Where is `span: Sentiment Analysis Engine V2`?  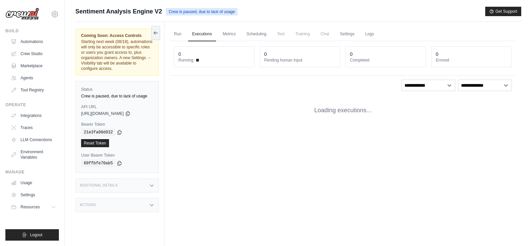 span: Sentiment Analysis Engine V2 is located at coordinates (118, 11).